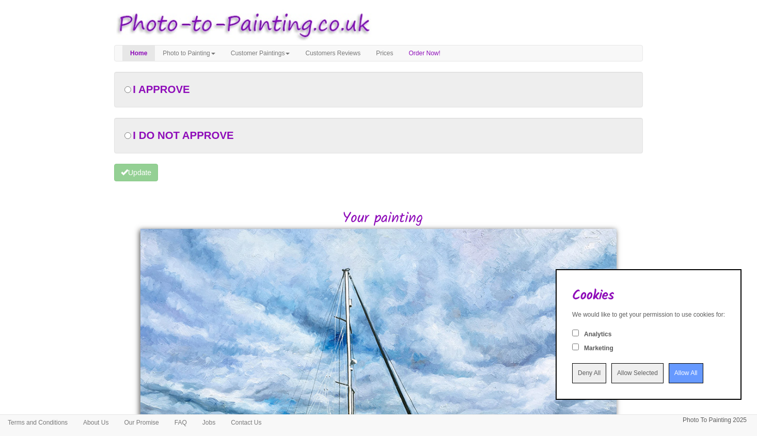 The height and width of the screenshot is (436, 757). What do you see at coordinates (686, 373) in the screenshot?
I see `input: Allow All` at bounding box center [686, 373].